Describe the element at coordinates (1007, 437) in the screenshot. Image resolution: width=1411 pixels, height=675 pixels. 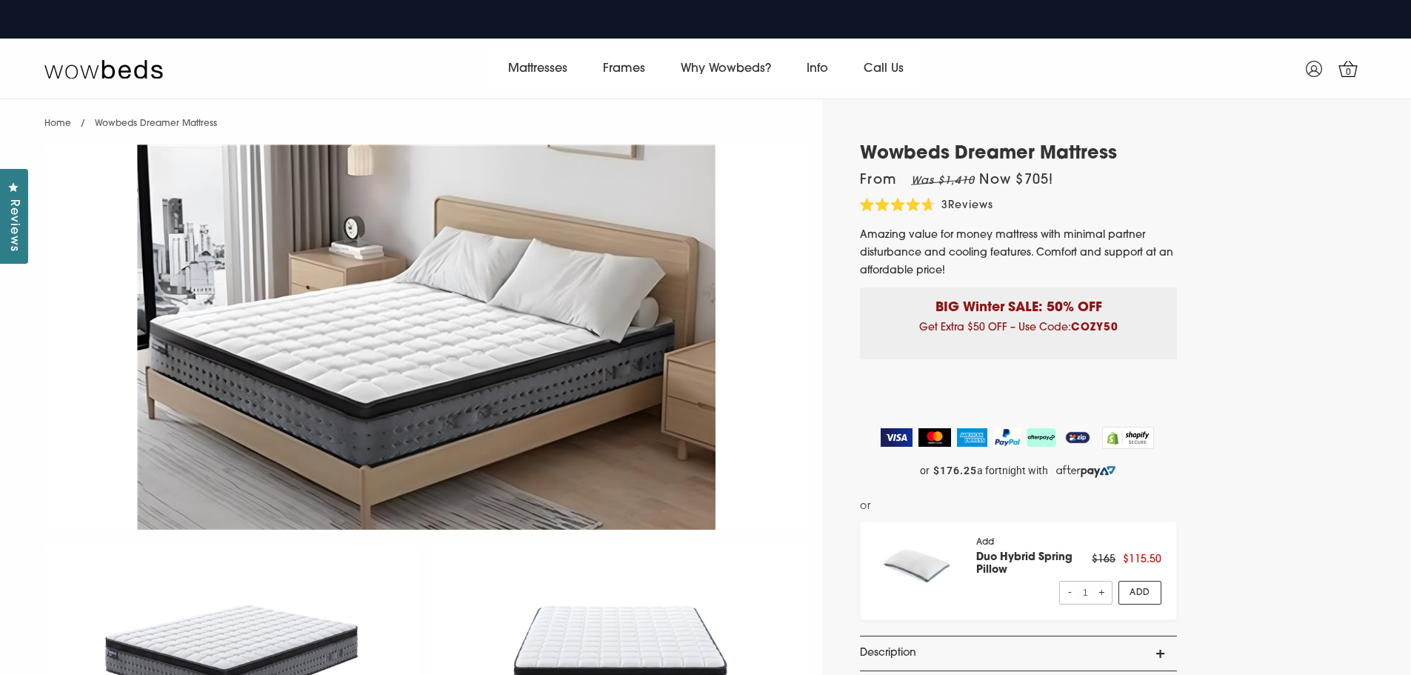
I see `img: PayPal Logo` at that location.